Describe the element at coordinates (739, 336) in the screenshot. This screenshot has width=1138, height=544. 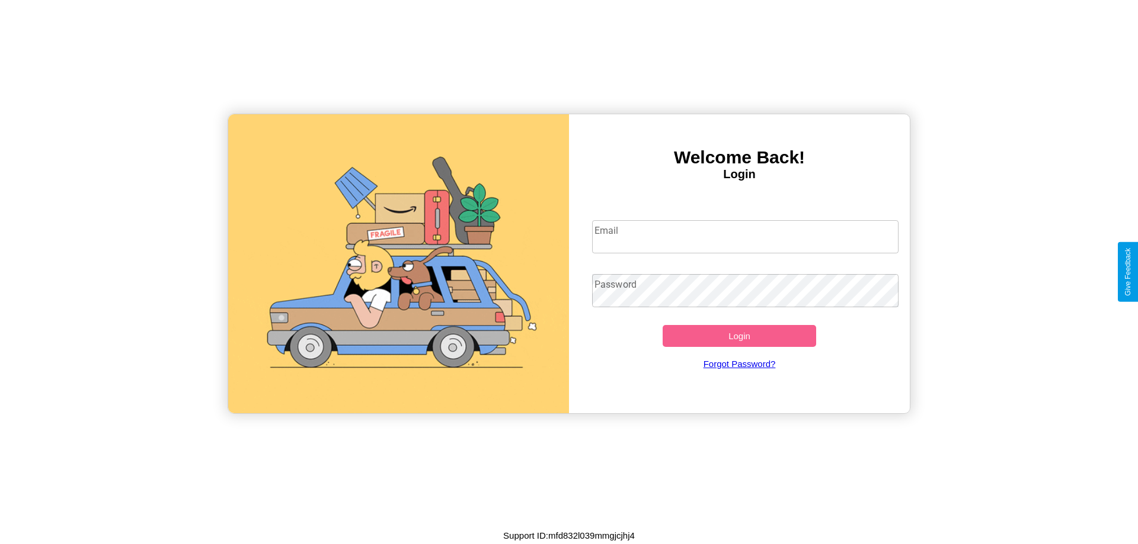
I see `button: Login` at that location.